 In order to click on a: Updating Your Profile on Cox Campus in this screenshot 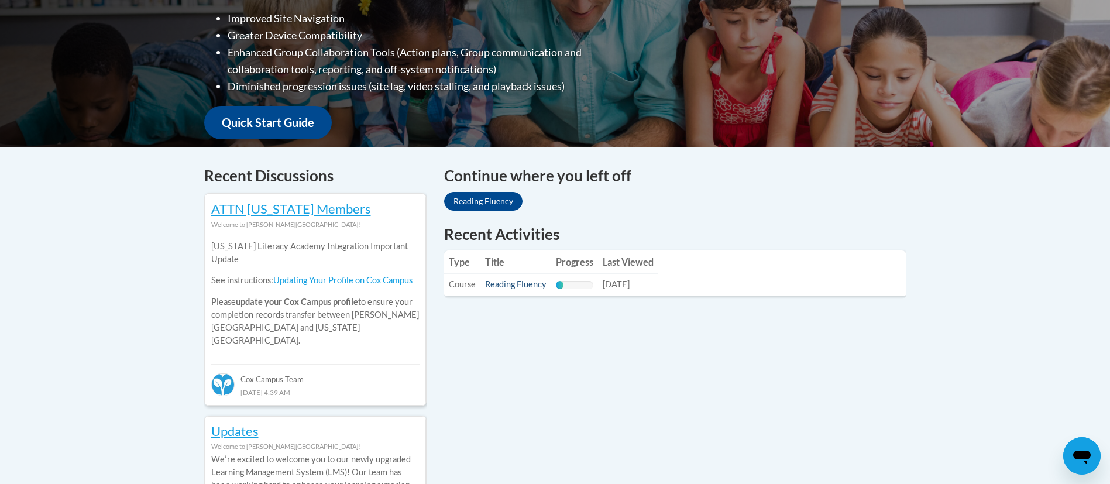, I will do `click(343, 280)`.